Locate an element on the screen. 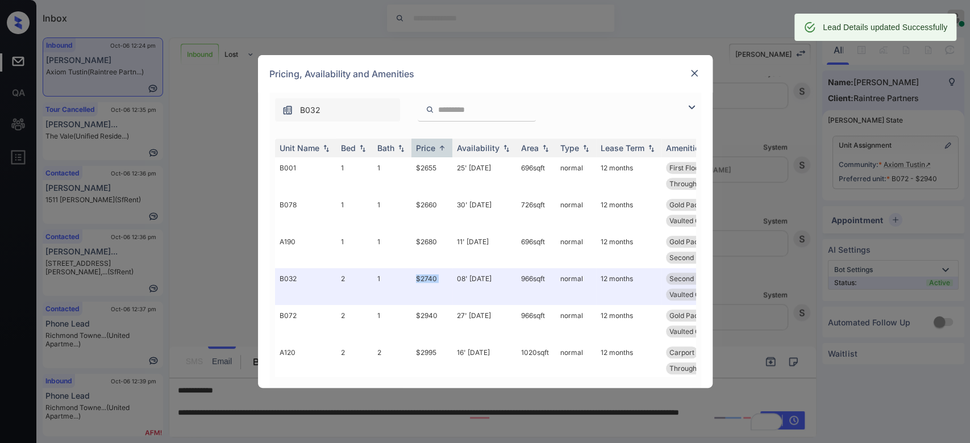 Image resolution: width=970 pixels, height=443 pixels. div: Availability is located at coordinates (478, 148).